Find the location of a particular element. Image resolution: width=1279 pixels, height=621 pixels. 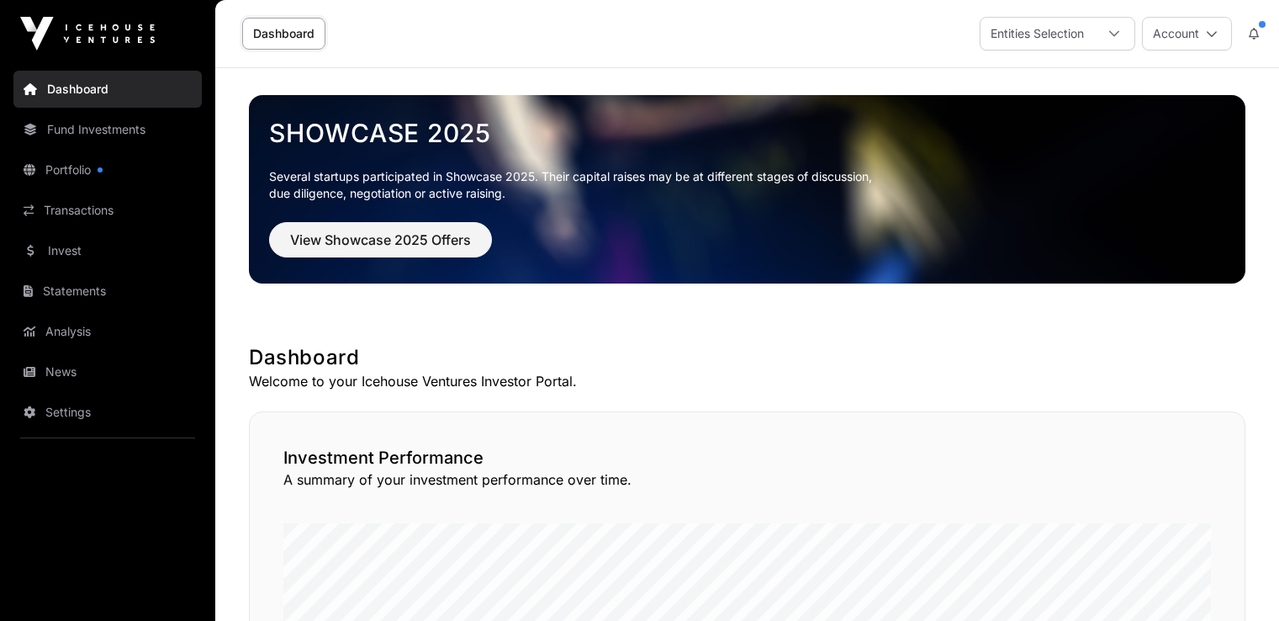

a: Statements is located at coordinates (108, 291).